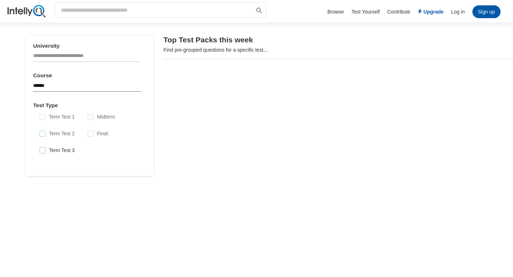  What do you see at coordinates (90, 105) in the screenshot?
I see `h3: Test Type` at bounding box center [90, 105].